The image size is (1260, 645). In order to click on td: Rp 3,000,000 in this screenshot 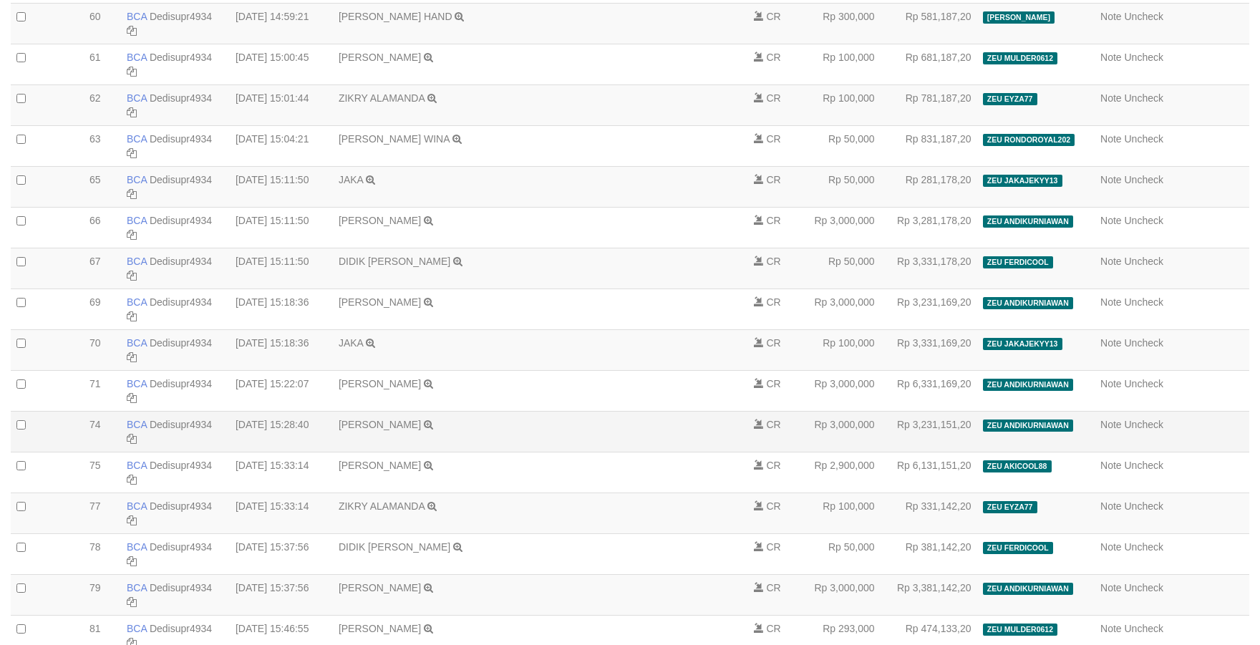, I will do `click(839, 308)`.